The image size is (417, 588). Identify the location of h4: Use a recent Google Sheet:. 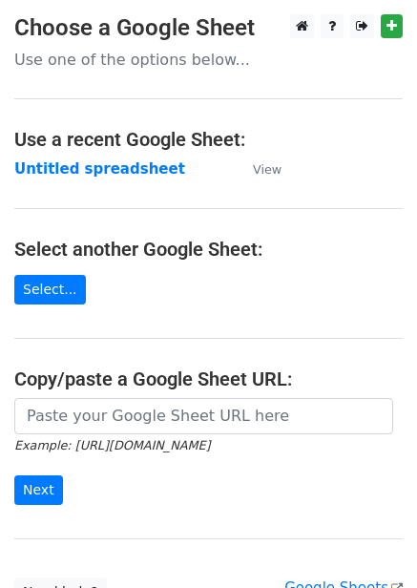
(208, 139).